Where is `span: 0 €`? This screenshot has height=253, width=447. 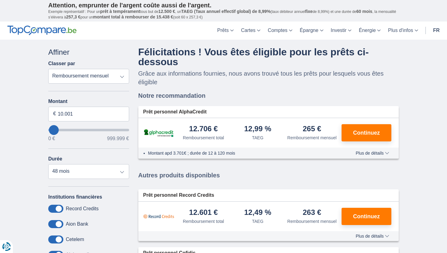
span: 0 € is located at coordinates (52, 139).